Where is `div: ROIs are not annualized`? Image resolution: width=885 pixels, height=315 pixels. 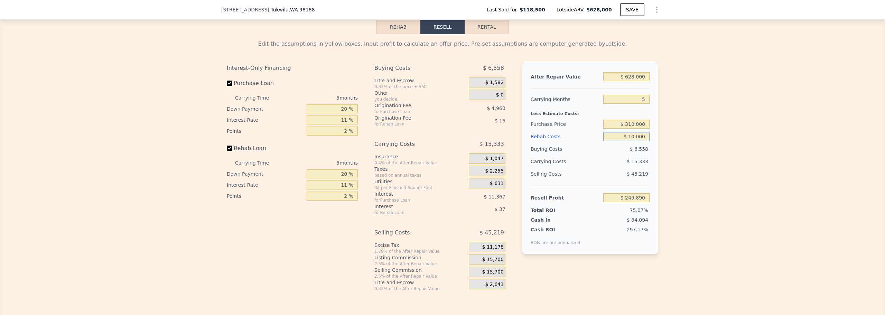 div: ROIs are not annualized is located at coordinates (555, 239).